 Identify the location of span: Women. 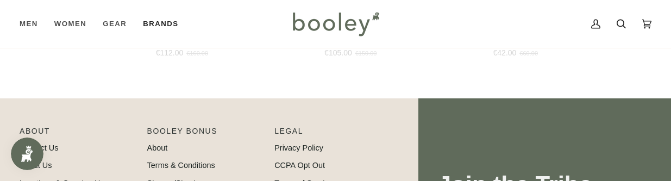
(70, 24).